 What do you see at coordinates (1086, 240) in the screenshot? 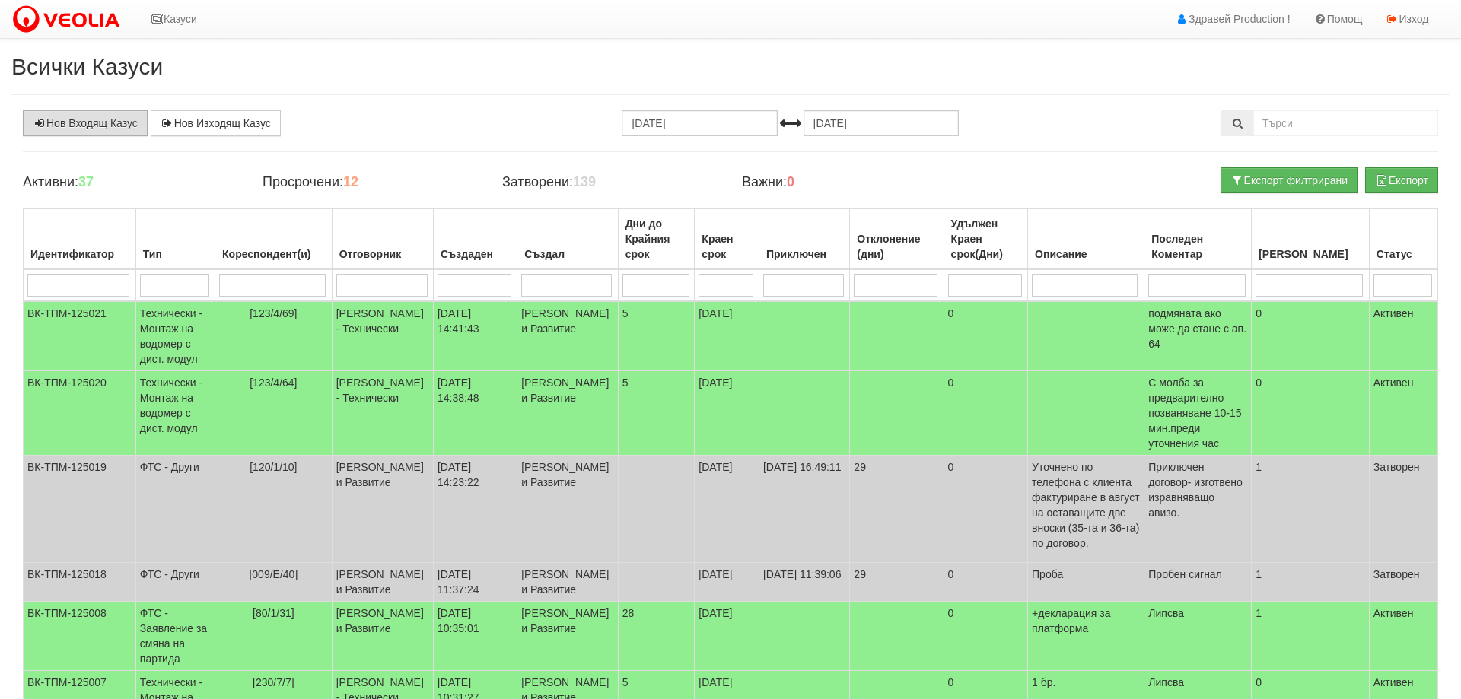
I see `th: Описание: No sort applied, activate to apply an ascending sort` at bounding box center [1086, 240].